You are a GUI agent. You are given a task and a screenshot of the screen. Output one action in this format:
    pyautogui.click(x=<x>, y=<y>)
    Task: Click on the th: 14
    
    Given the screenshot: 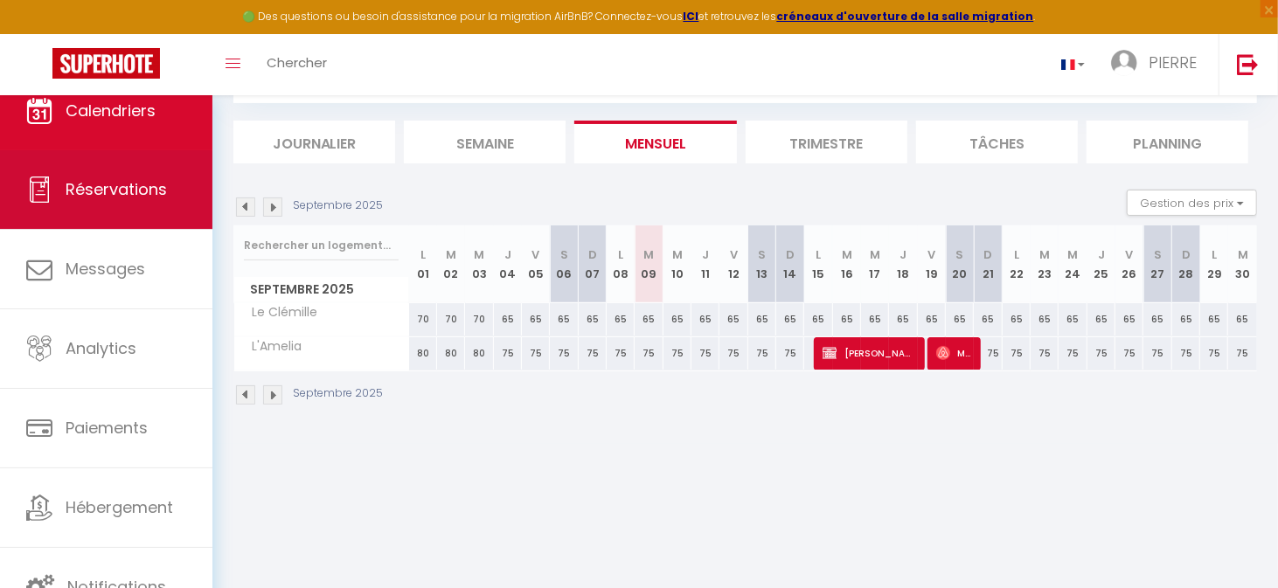 What is the action you would take?
    pyautogui.click(x=790, y=264)
    